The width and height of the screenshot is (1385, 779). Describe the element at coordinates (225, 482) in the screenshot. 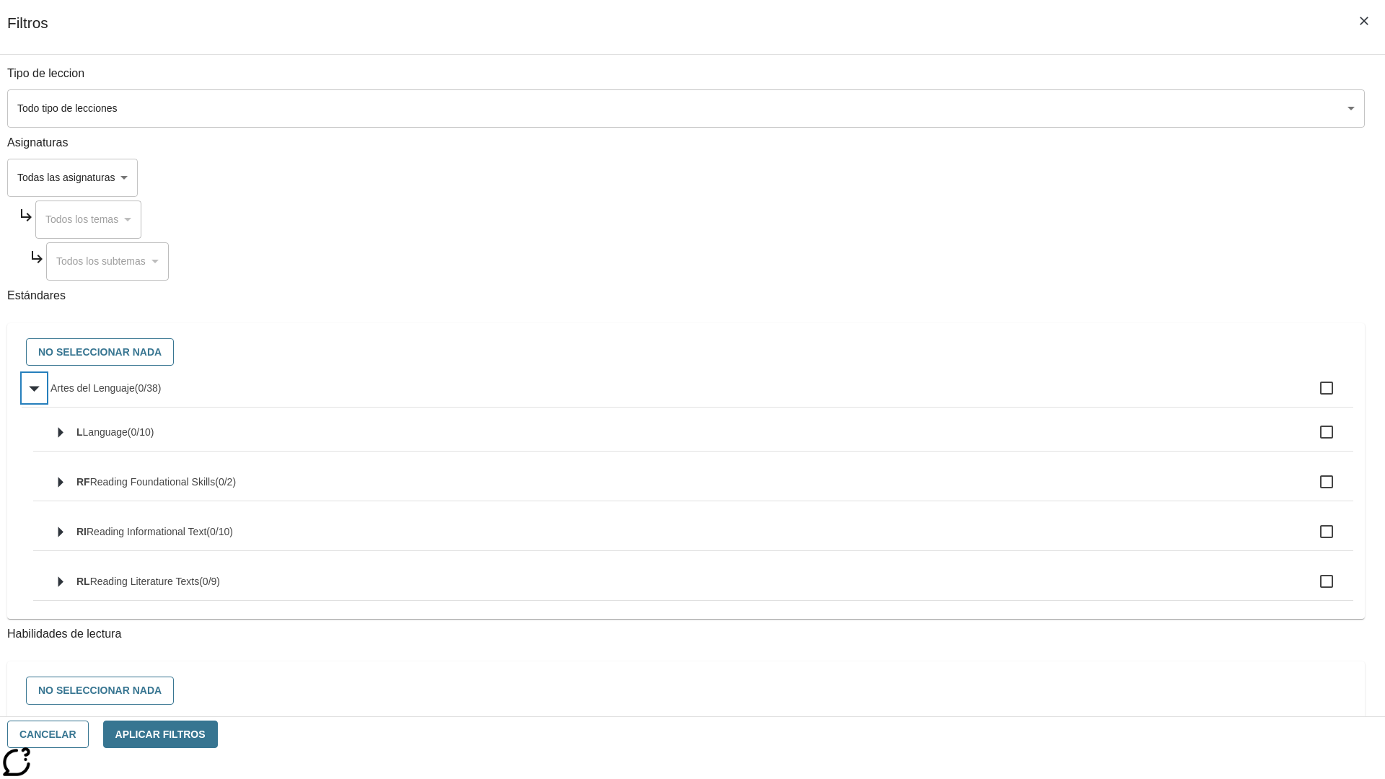

I see `span: 0 estándares seleccionados/2 estándares en grupo` at that location.